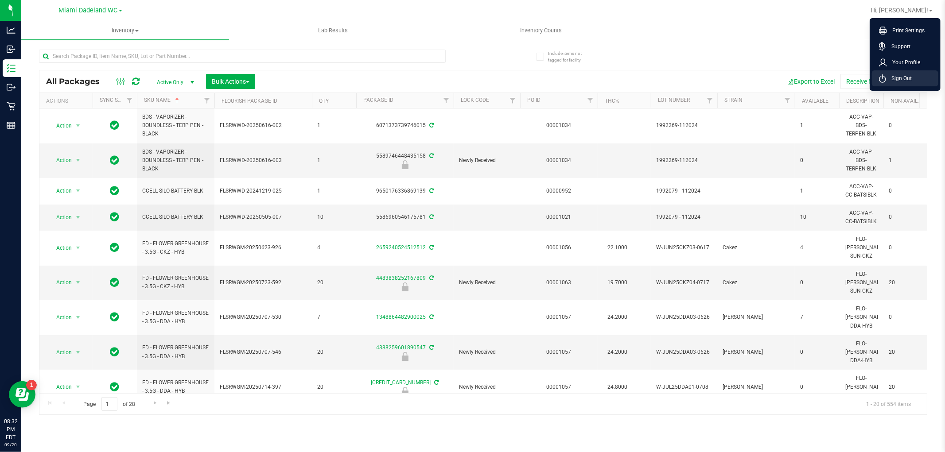  What do you see at coordinates (11, 445) in the screenshot?
I see `p: 09/20` at bounding box center [11, 445].